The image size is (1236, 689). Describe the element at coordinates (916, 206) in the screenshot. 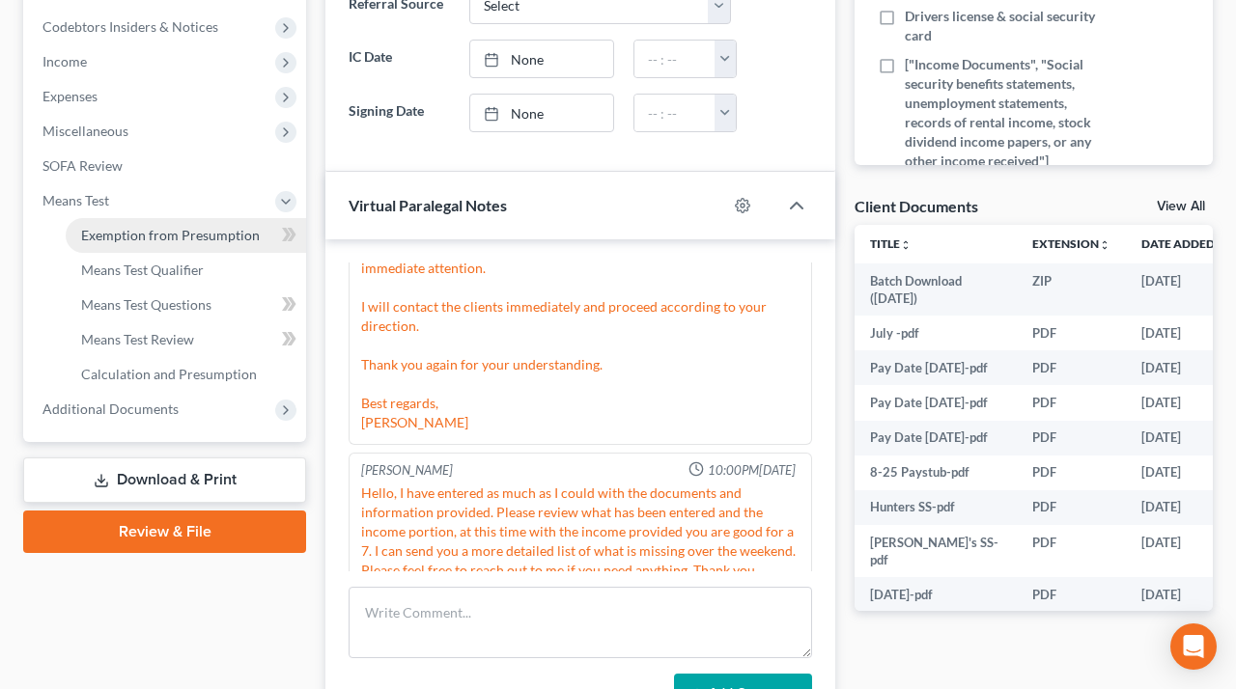

I see `div: Client Documents` at that location.